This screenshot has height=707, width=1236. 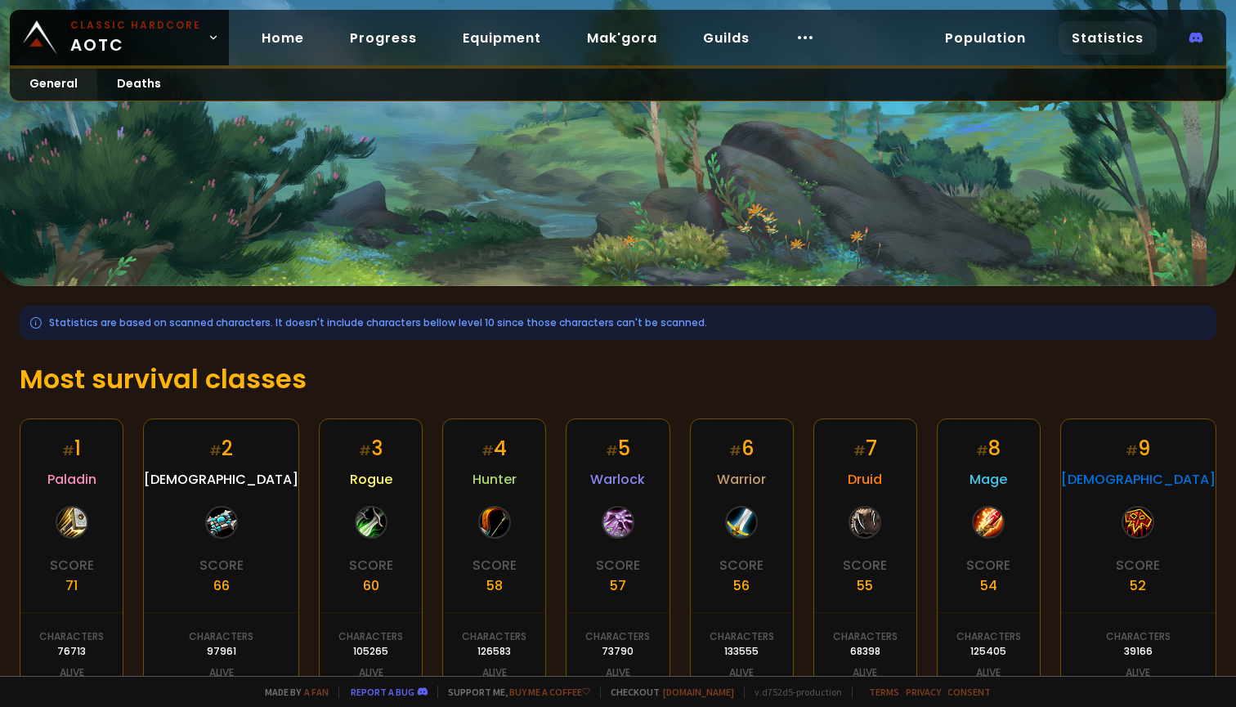 I want to click on div: 126583, so click(x=494, y=652).